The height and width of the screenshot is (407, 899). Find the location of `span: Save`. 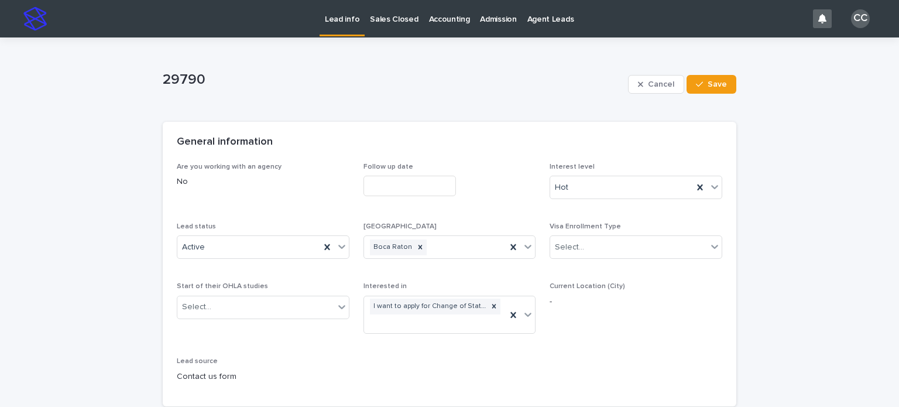

span: Save is located at coordinates (717, 84).